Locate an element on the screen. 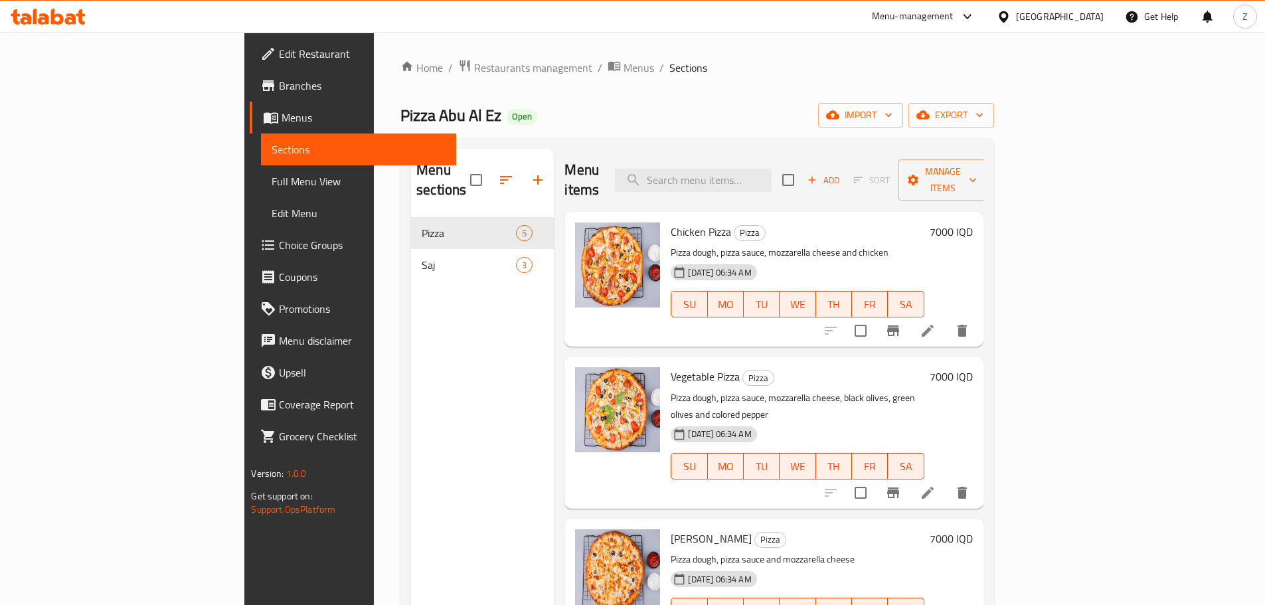  span: Get support on: is located at coordinates (282, 496).